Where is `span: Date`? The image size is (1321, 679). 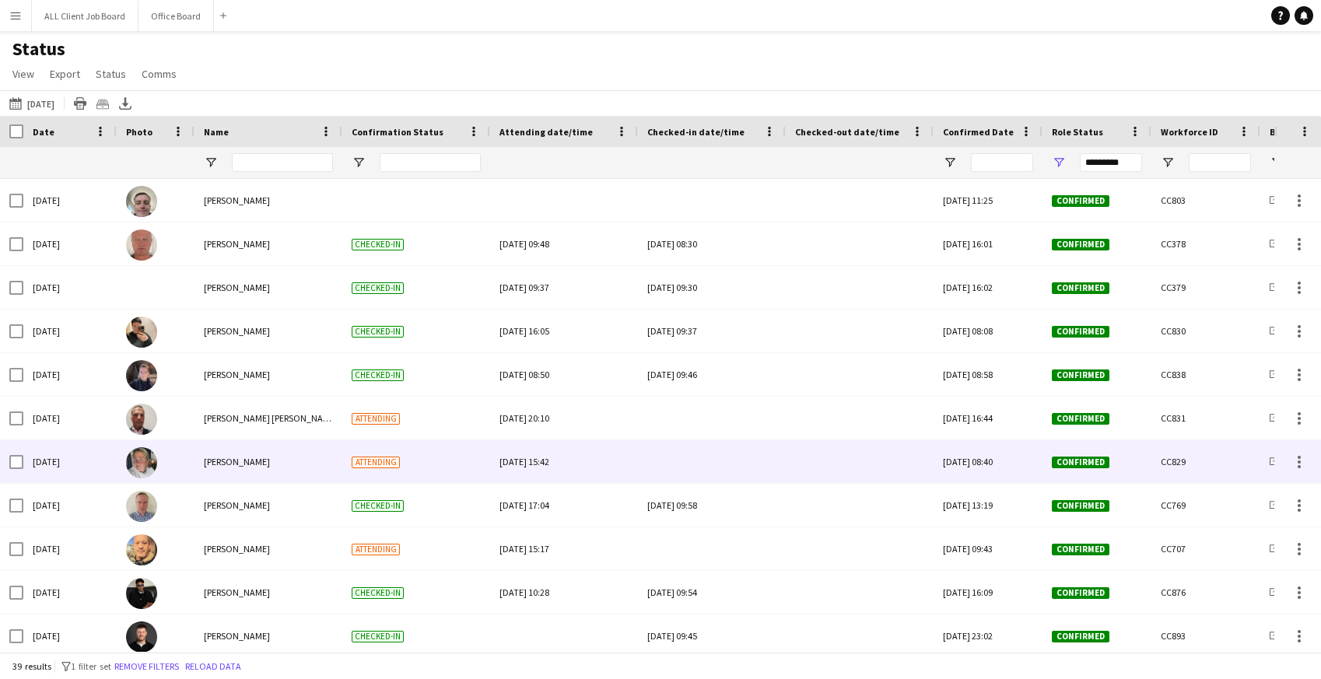 span: Date is located at coordinates (44, 132).